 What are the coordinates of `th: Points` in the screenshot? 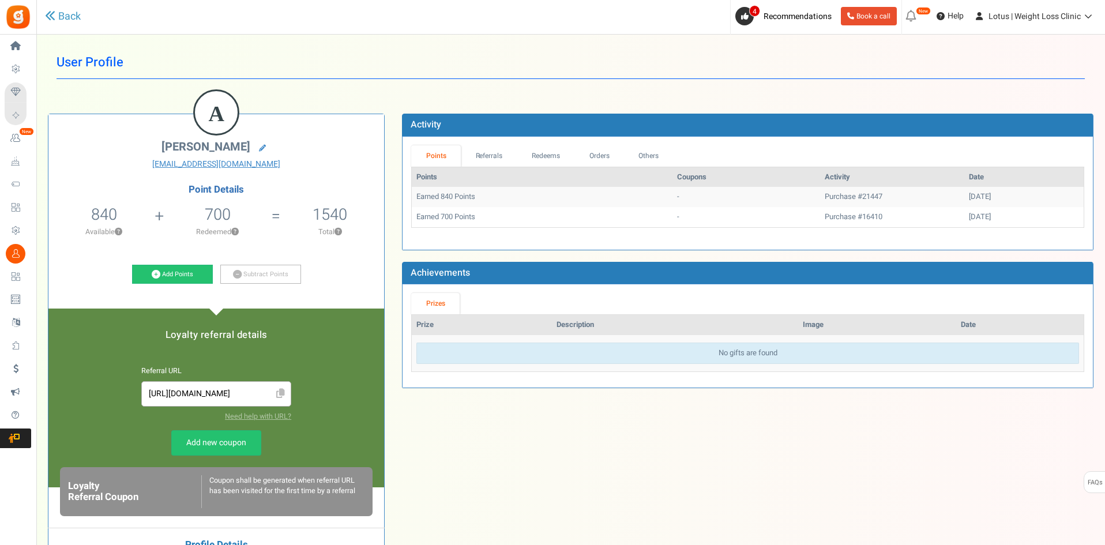 It's located at (542, 177).